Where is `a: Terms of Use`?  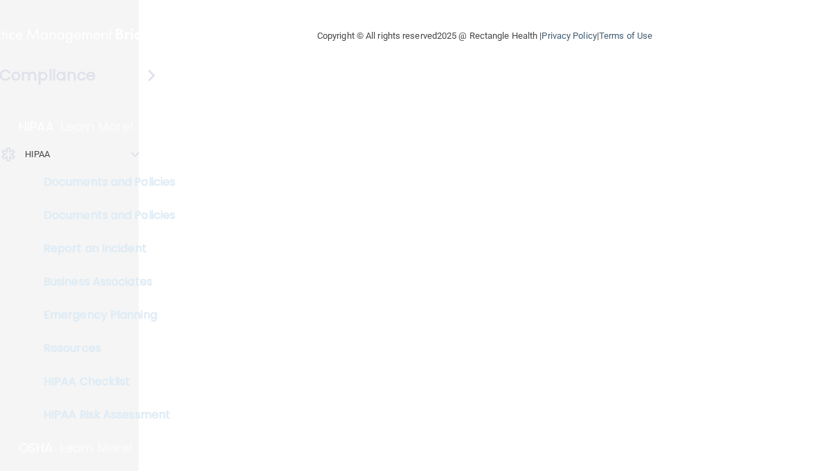
a: Terms of Use is located at coordinates (625, 35).